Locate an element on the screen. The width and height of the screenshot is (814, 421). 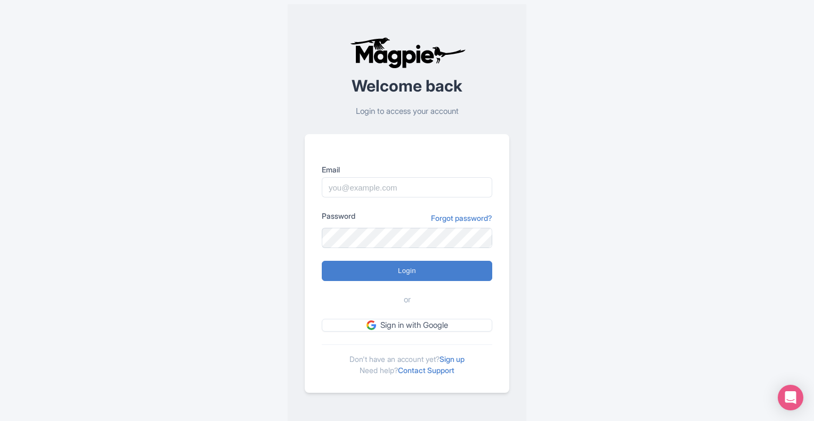
label: Password is located at coordinates (338, 216).